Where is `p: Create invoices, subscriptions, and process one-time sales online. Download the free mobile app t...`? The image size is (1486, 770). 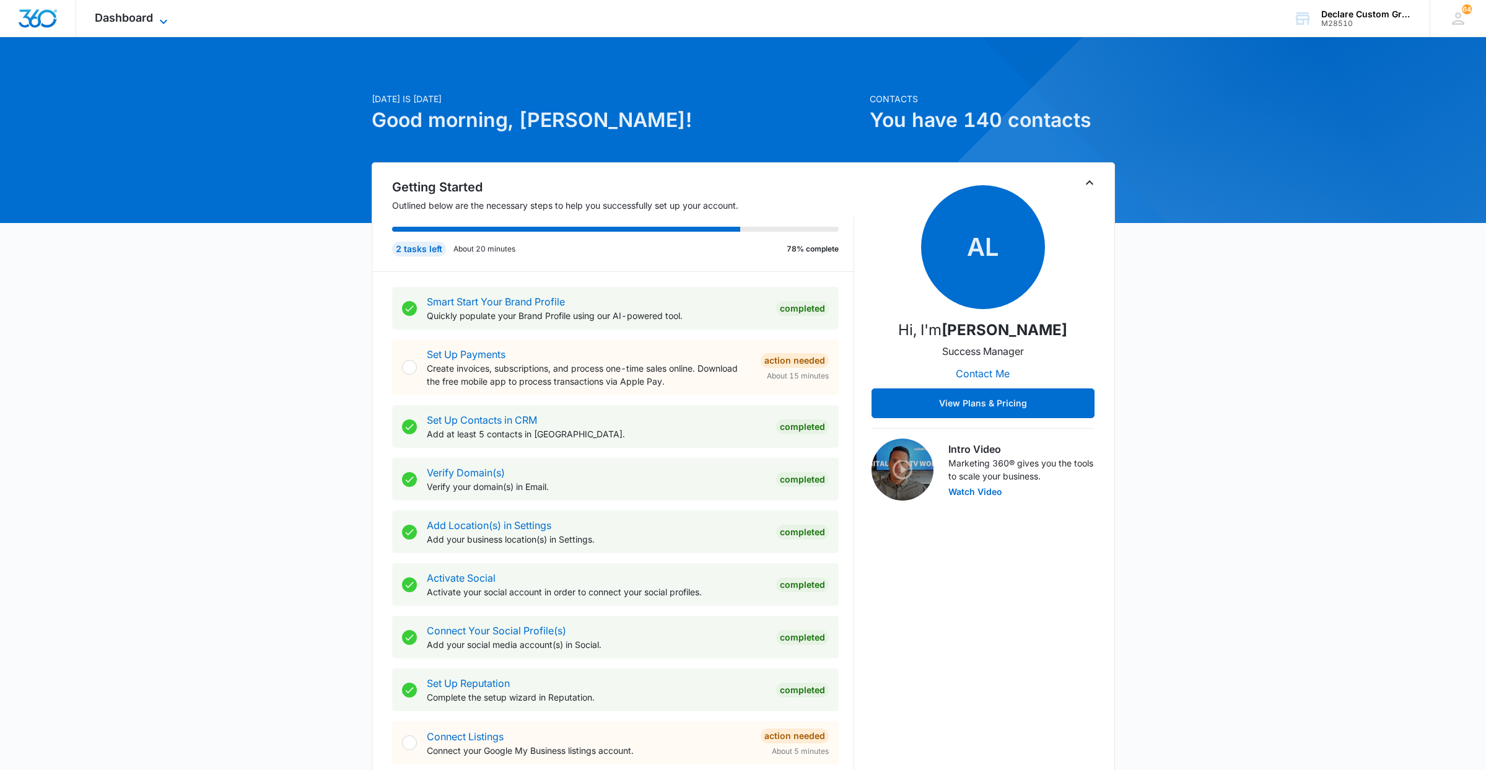
p: Create invoices, subscriptions, and process one-time sales online. Download the free mobile app t... is located at coordinates (588, 375).